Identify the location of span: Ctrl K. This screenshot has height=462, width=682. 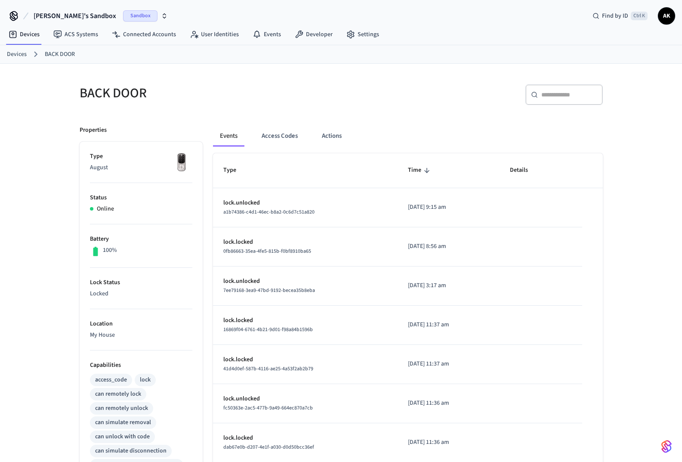
(639, 16).